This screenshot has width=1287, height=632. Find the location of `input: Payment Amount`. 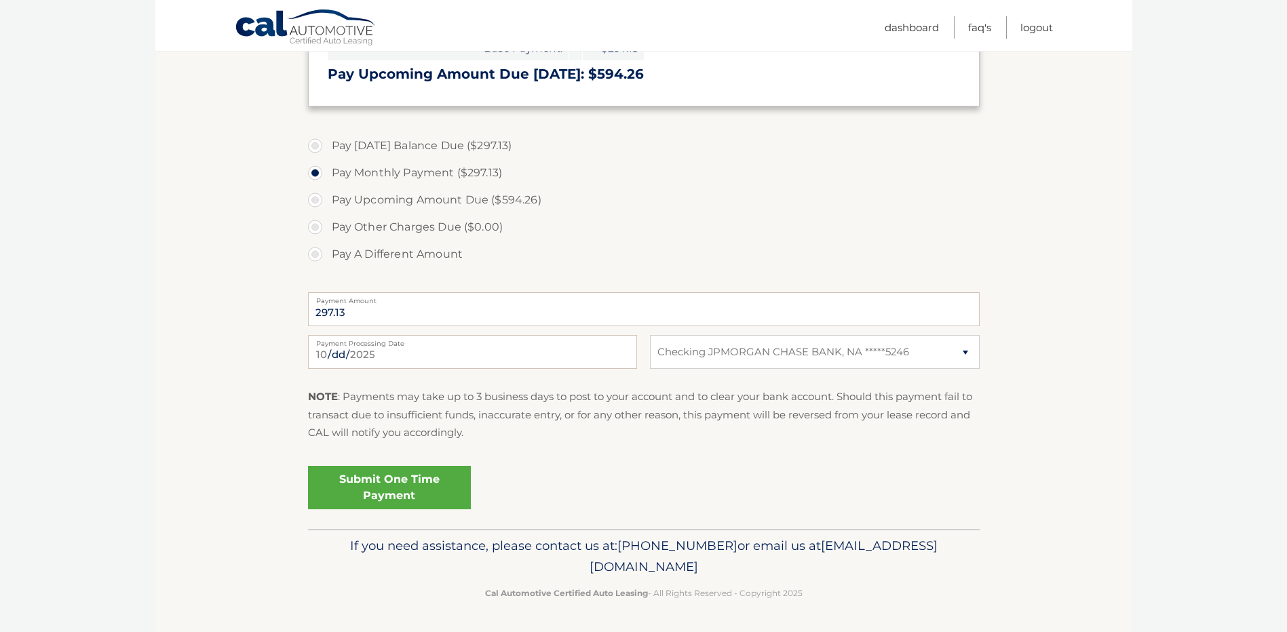

input: Payment Amount is located at coordinates (644, 309).